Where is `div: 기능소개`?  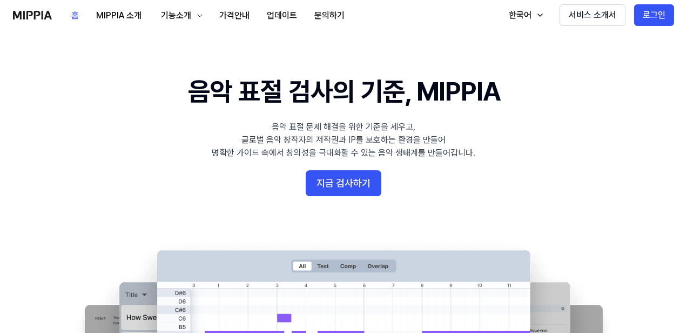
div: 기능소개 is located at coordinates (176, 16).